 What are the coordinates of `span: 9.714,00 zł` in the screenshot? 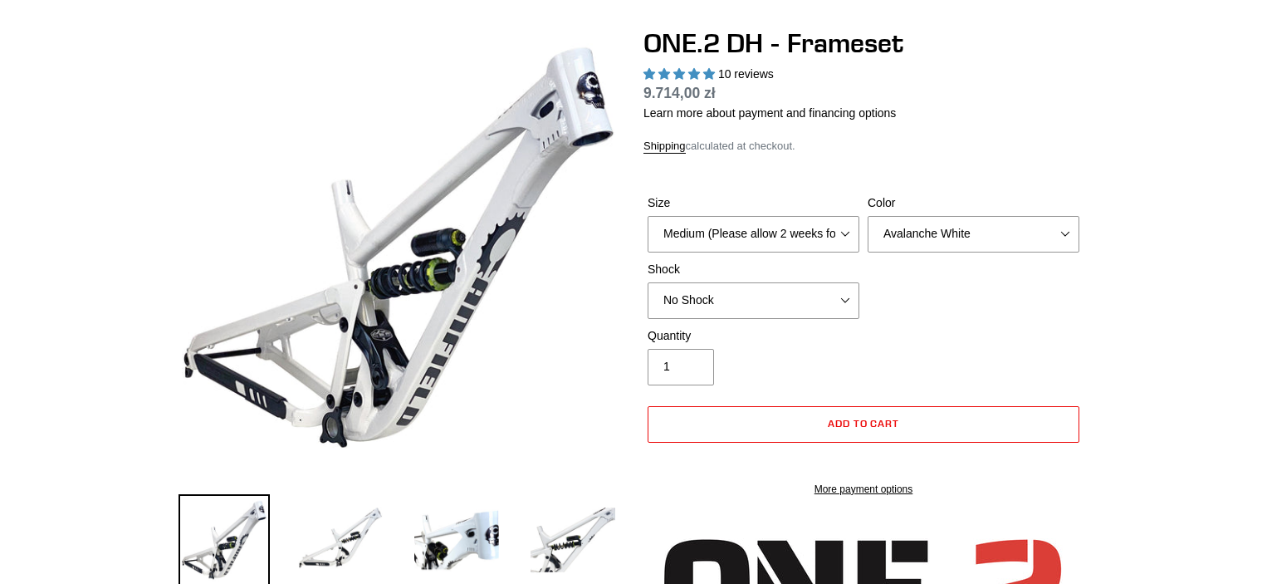 It's located at (679, 93).